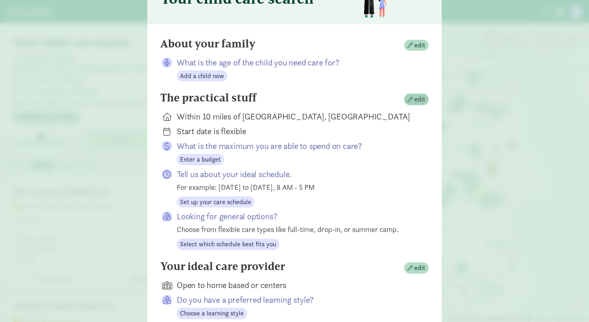  What do you see at coordinates (296, 216) in the screenshot?
I see `p: Looking for general options?` at bounding box center [296, 216].